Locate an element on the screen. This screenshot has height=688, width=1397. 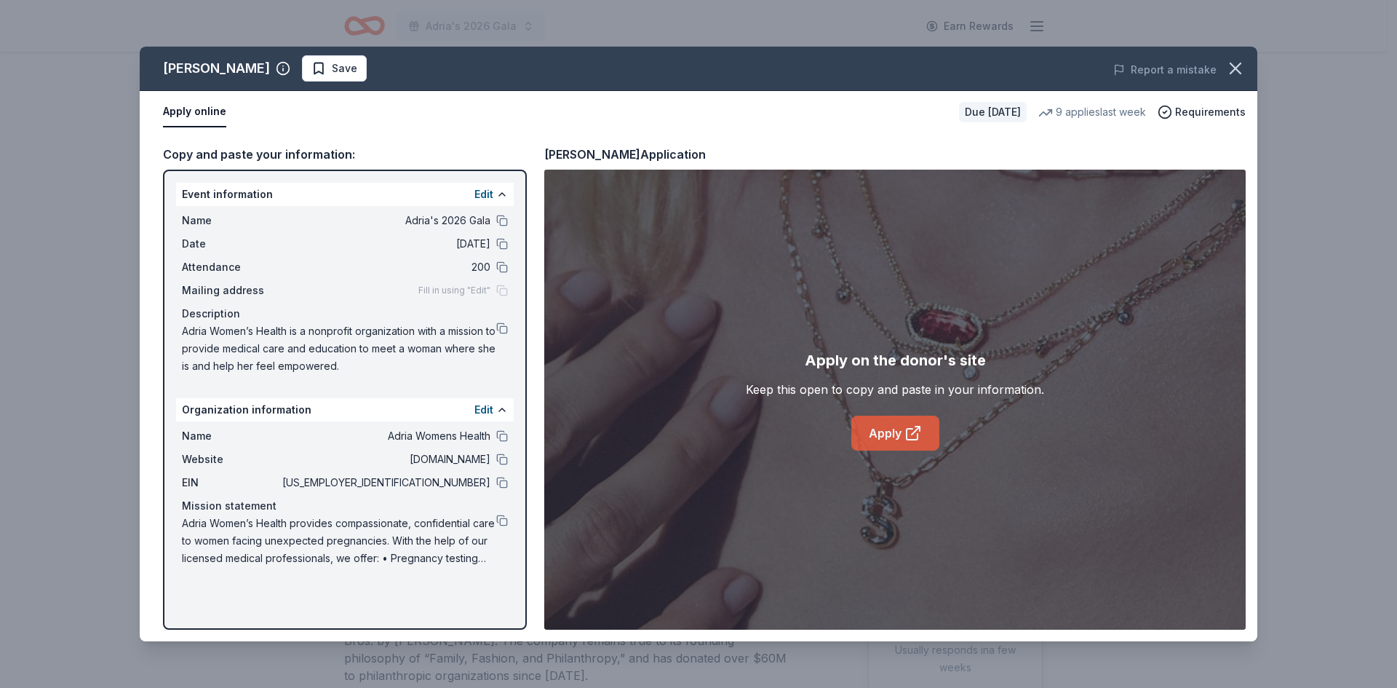
span: Website is located at coordinates (231, 459).